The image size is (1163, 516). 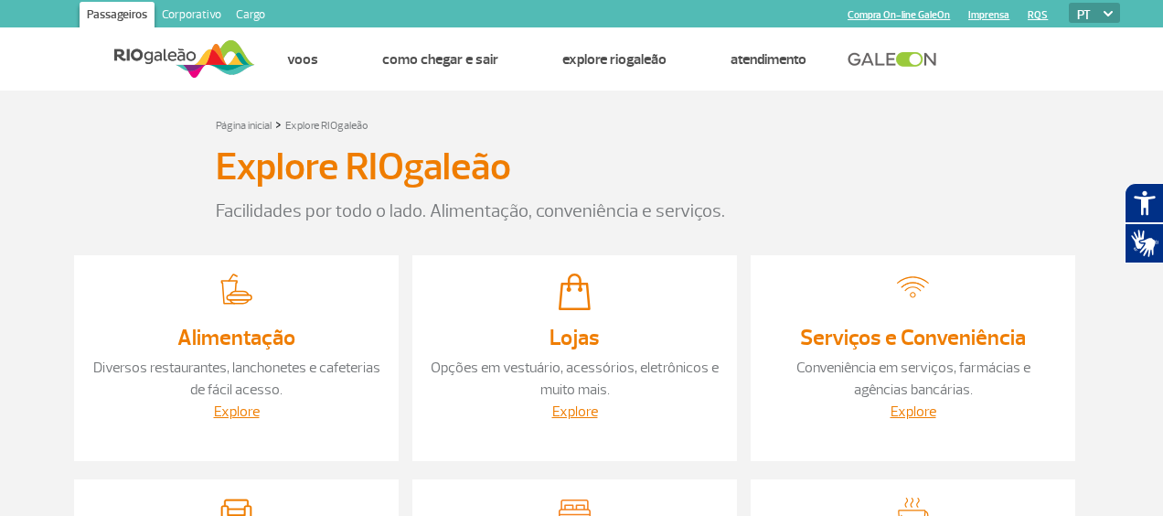 I want to click on a: Conveniência em serviços, farmácias e agências bancárias., so click(x=913, y=379).